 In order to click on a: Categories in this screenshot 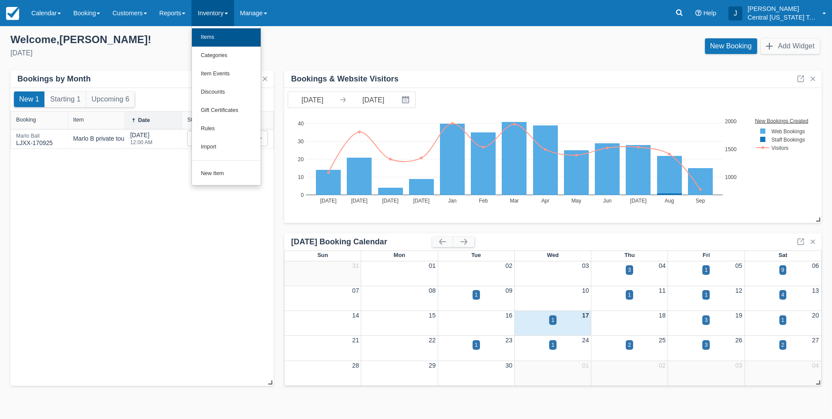, I will do `click(226, 56)`.